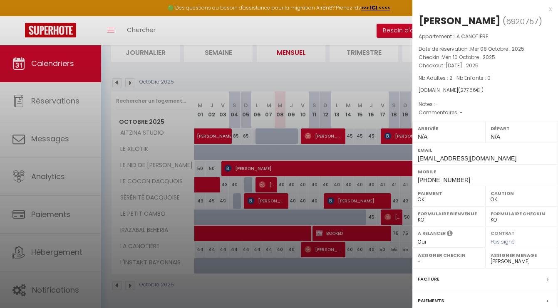 The image size is (558, 308). Describe the element at coordinates (485, 57) in the screenshot. I see `p: Checkin :` at that location.